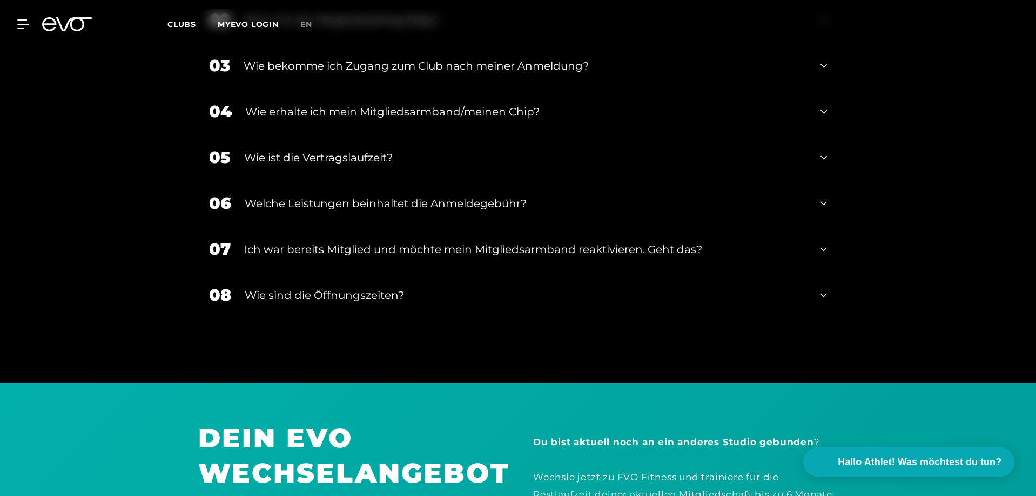 This screenshot has height=496, width=1036. What do you see at coordinates (220, 295) in the screenshot?
I see `div: 08` at bounding box center [220, 295].